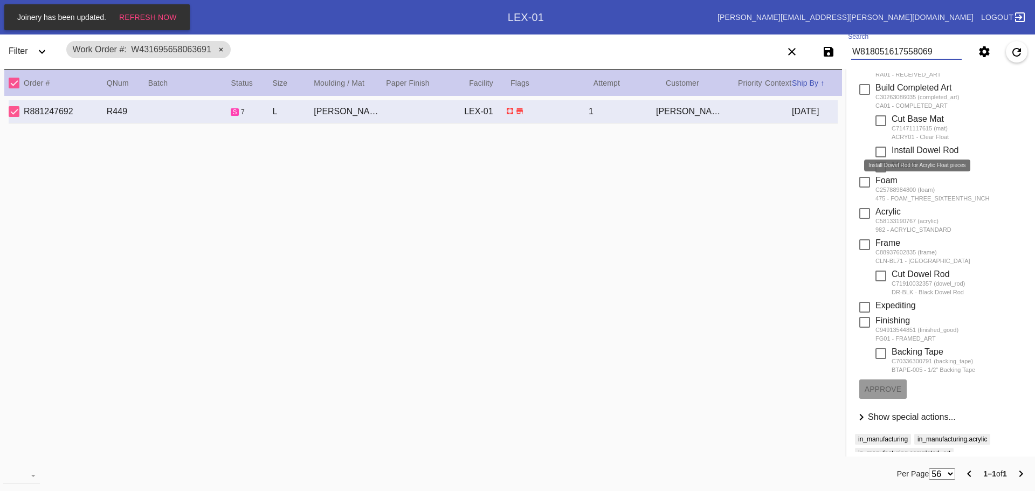 The width and height of the screenshot is (1035, 491). I want to click on label: Per Page, so click(913, 474).